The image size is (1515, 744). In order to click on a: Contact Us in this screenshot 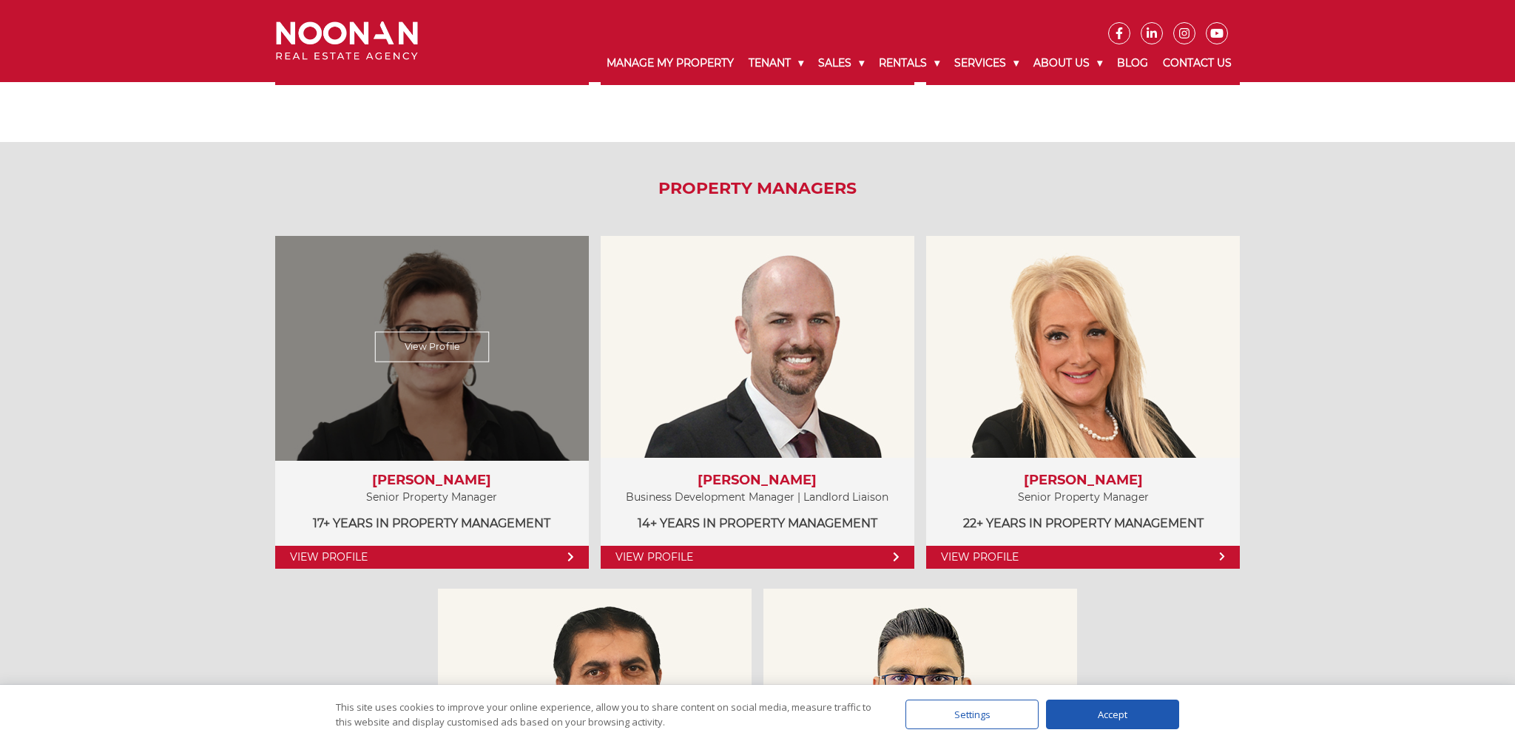, I will do `click(1197, 63)`.